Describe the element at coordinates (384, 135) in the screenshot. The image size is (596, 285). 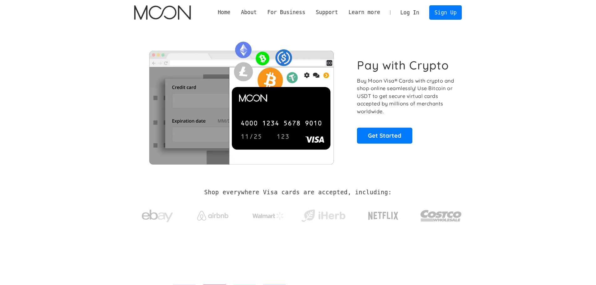
I see `a: Get Started` at that location.